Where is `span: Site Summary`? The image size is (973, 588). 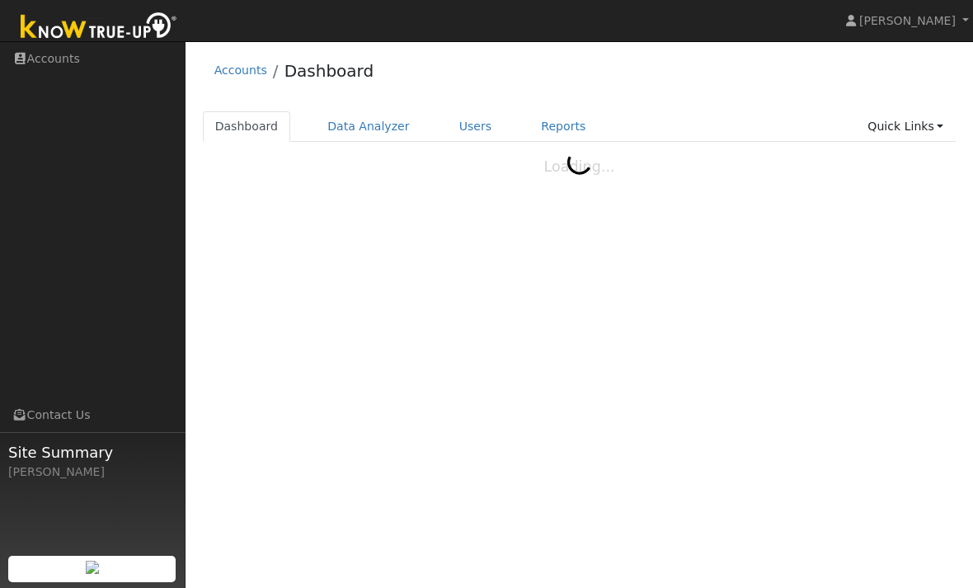 span: Site Summary is located at coordinates (92, 452).